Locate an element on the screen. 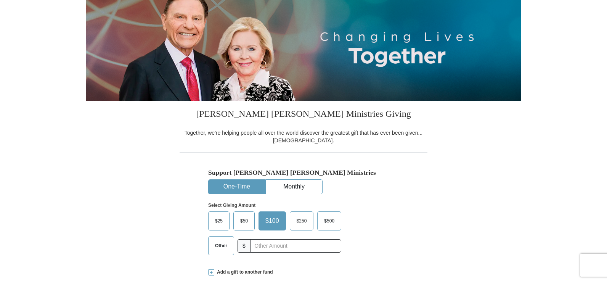 Image resolution: width=607 pixels, height=282 pixels. span: Add a gift to another fund is located at coordinates (244, 272).